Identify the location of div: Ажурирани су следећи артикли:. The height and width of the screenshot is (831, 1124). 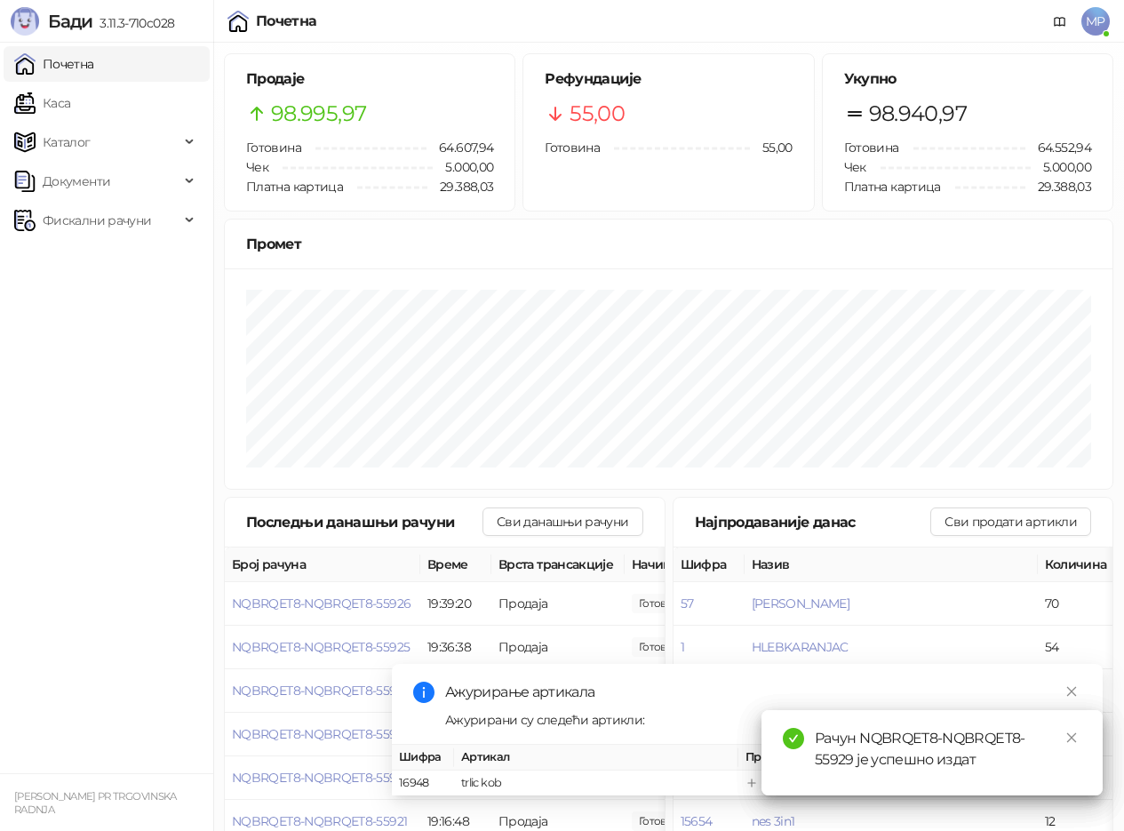
(763, 720).